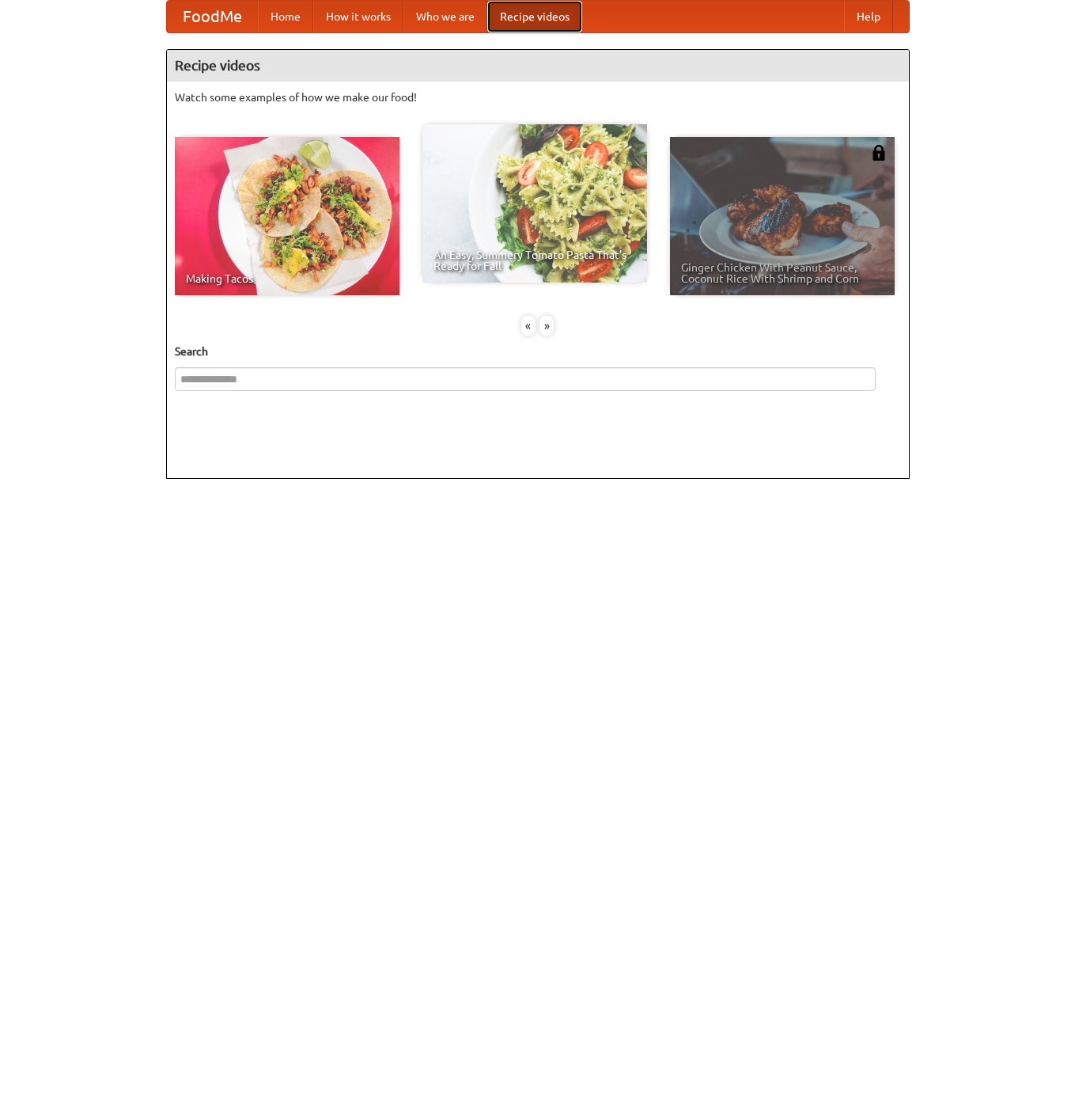  I want to click on p: Watch some examples of how we make our food!, so click(538, 97).